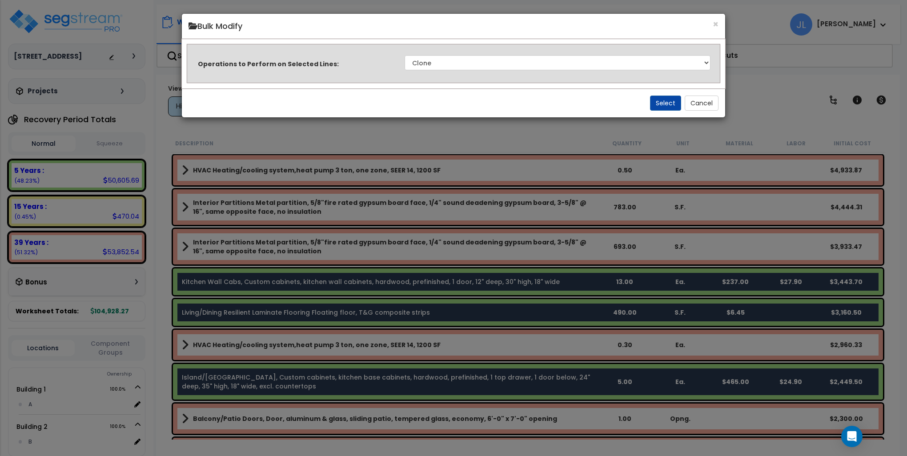  Describe the element at coordinates (268, 64) in the screenshot. I see `label: Operations to Perform on Selected Lines:` at that location.